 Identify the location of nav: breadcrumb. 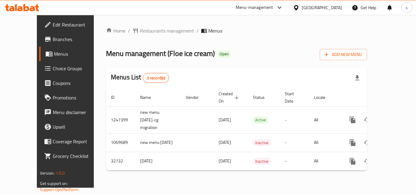
(236, 31).